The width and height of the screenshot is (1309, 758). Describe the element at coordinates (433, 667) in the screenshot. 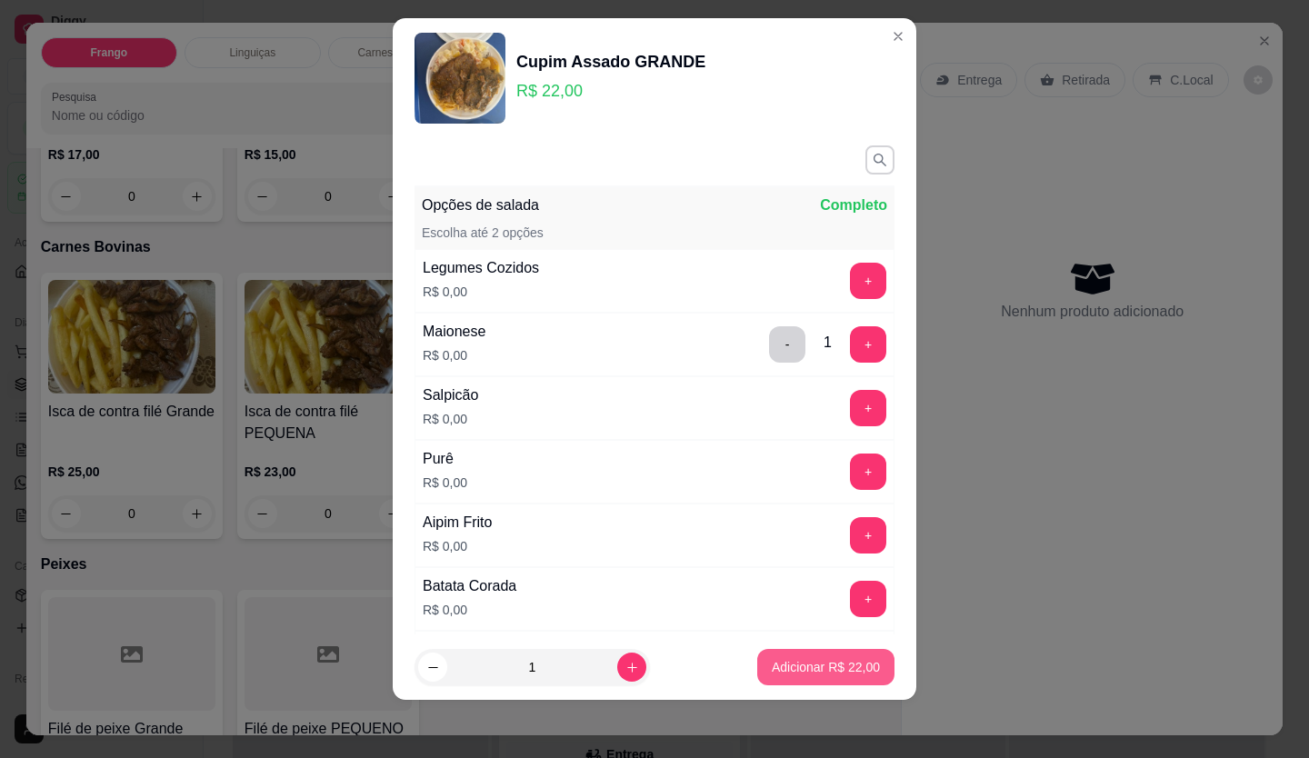

I see `button: decrease-product-quantity` at that location.